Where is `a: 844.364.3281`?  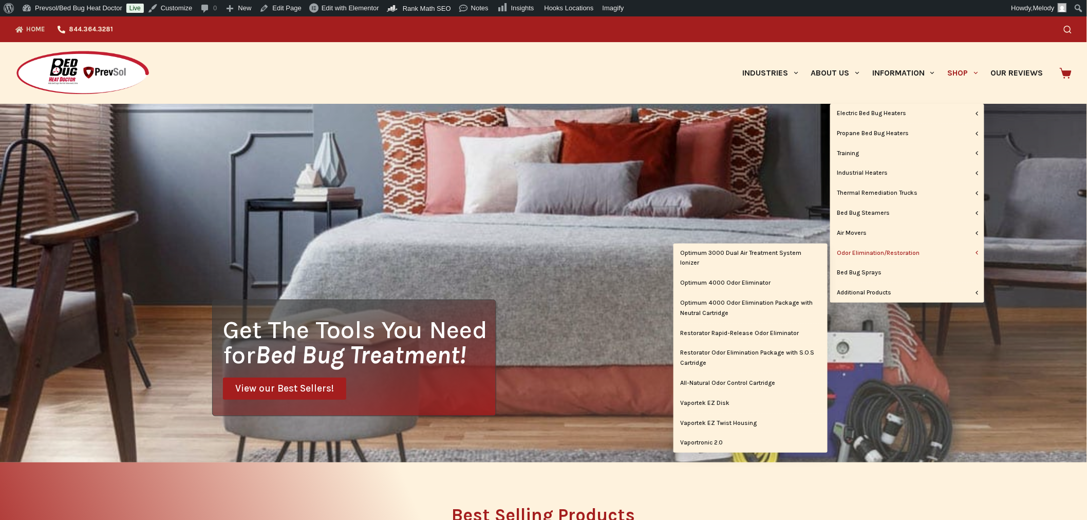
a: 844.364.3281 is located at coordinates (85, 29).